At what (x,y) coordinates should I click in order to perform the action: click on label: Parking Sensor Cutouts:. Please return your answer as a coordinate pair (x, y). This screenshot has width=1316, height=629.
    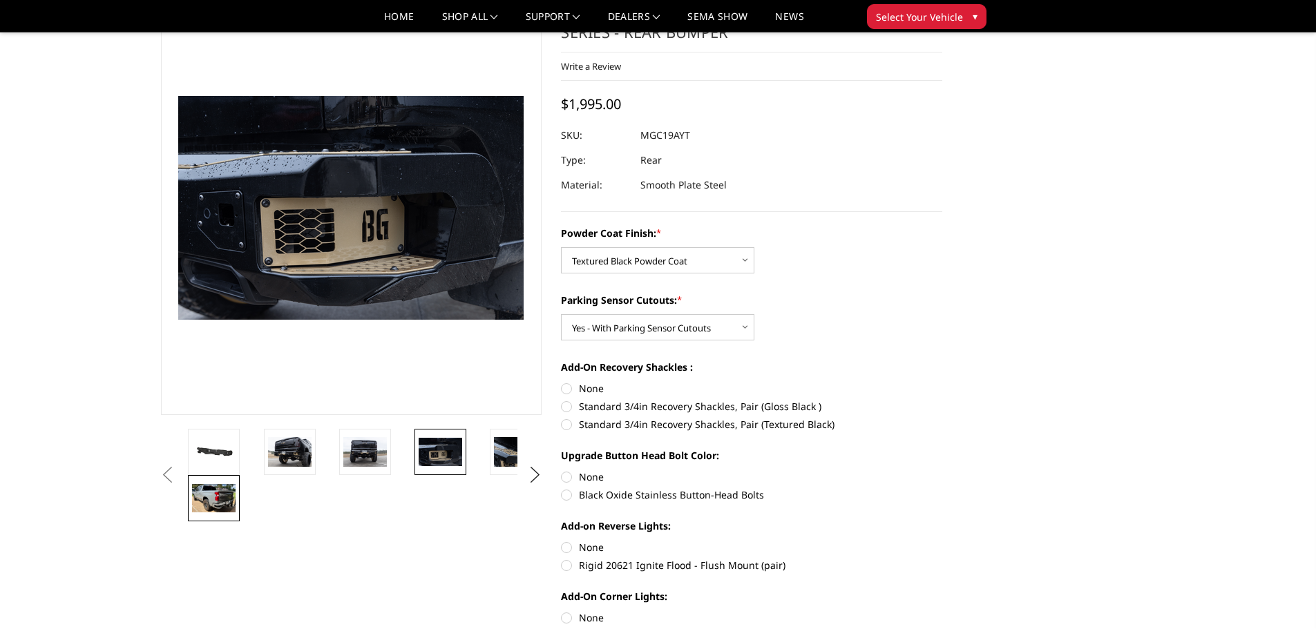
    Looking at the image, I should click on (751, 300).